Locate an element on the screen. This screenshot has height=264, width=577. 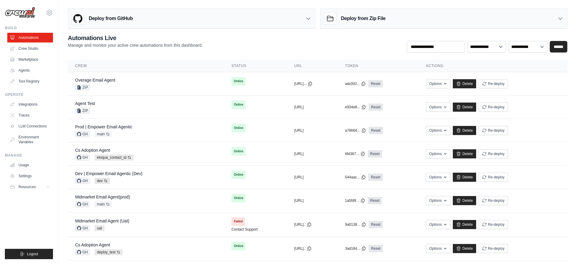
button: 6fd367... is located at coordinates (355, 154).